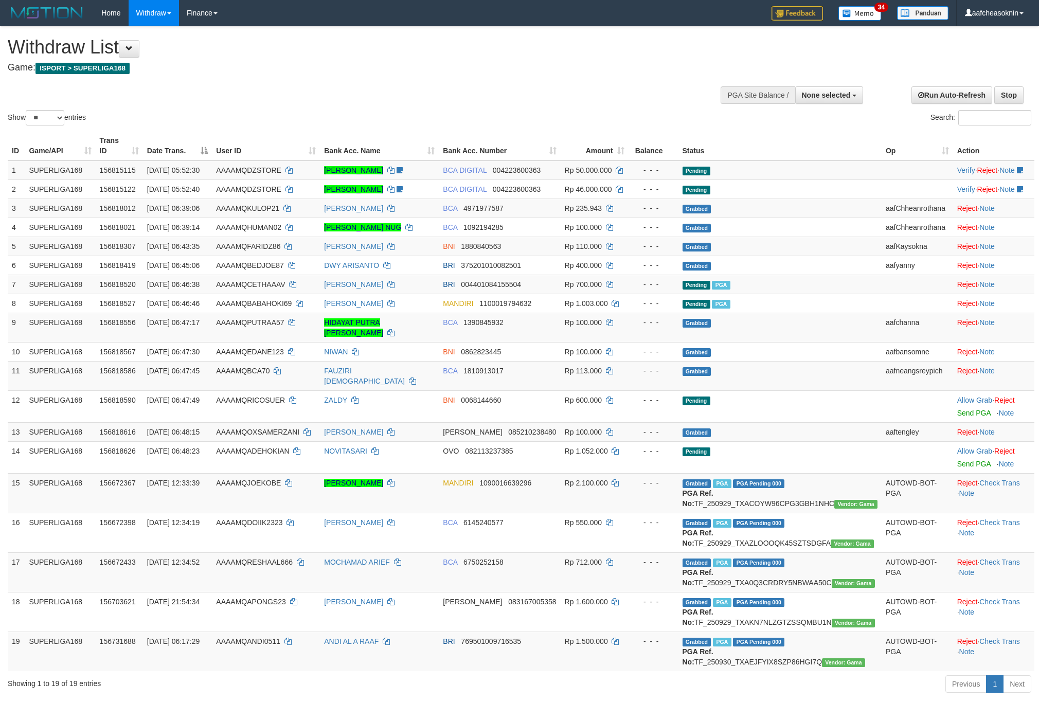 The width and height of the screenshot is (1039, 702). What do you see at coordinates (16, 189) in the screenshot?
I see `td: 2` at bounding box center [16, 189].